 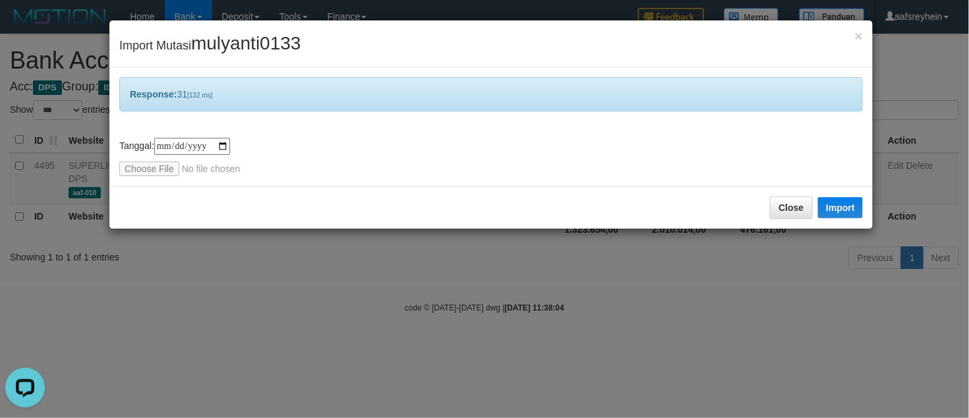 I want to click on div: Tanggal:, so click(x=491, y=157).